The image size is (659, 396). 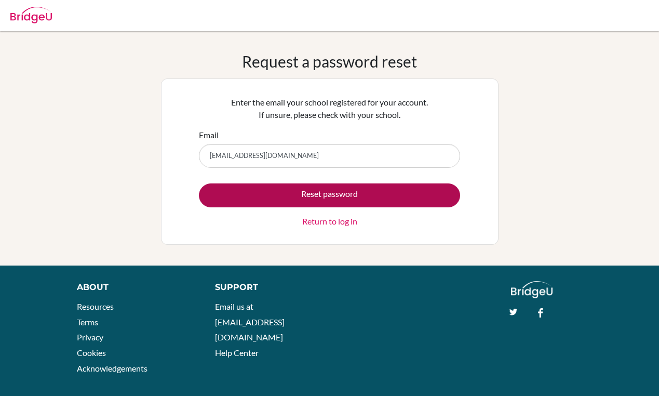 What do you see at coordinates (87, 322) in the screenshot?
I see `a: Terms` at bounding box center [87, 322].